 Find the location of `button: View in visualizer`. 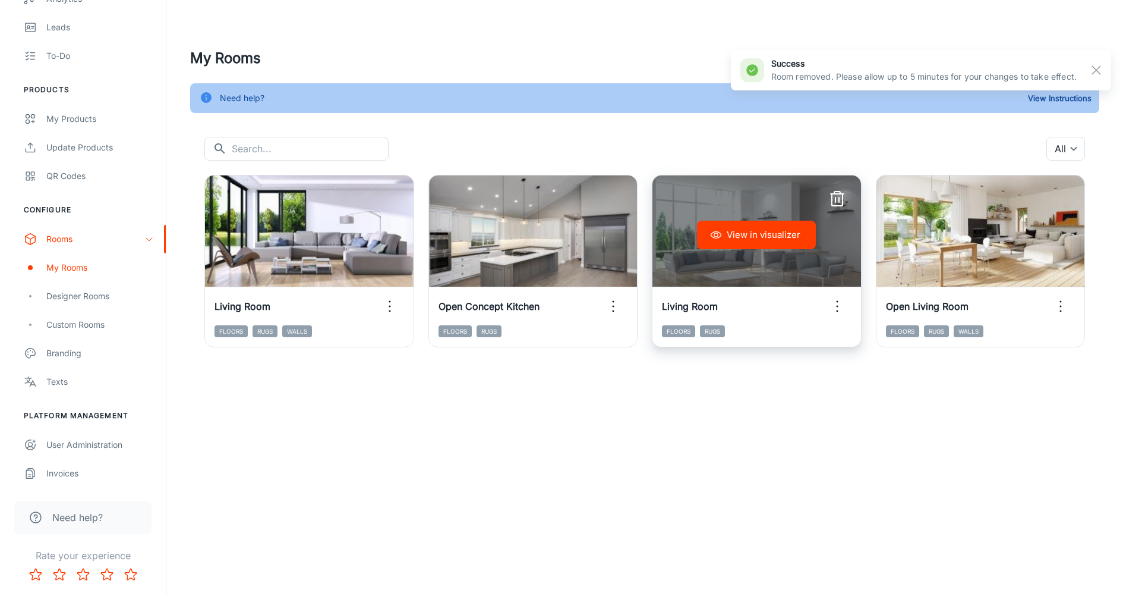

button: View in visualizer is located at coordinates (757, 235).